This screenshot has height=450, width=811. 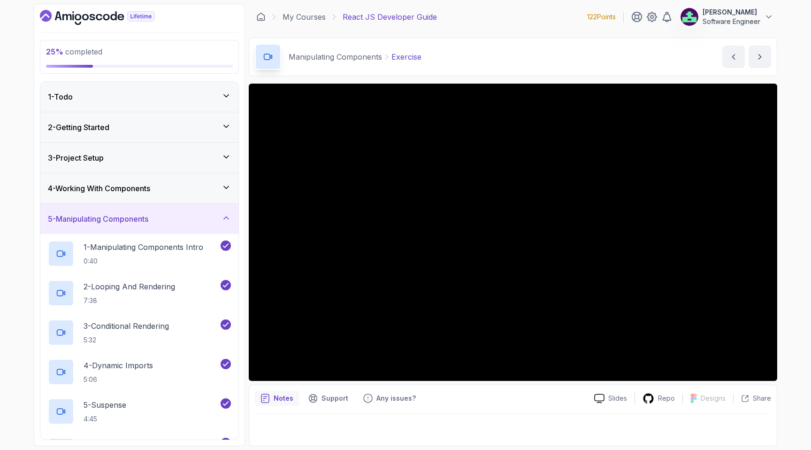 What do you see at coordinates (129, 286) in the screenshot?
I see `p: 2 - Looping And Rendering` at bounding box center [129, 286].